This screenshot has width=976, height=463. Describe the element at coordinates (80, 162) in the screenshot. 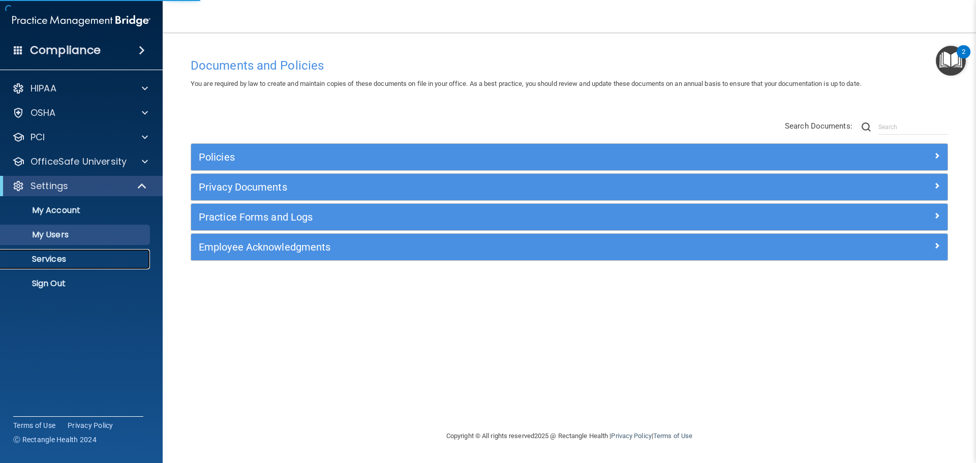

I see `a: OfficeSafe University` at that location.